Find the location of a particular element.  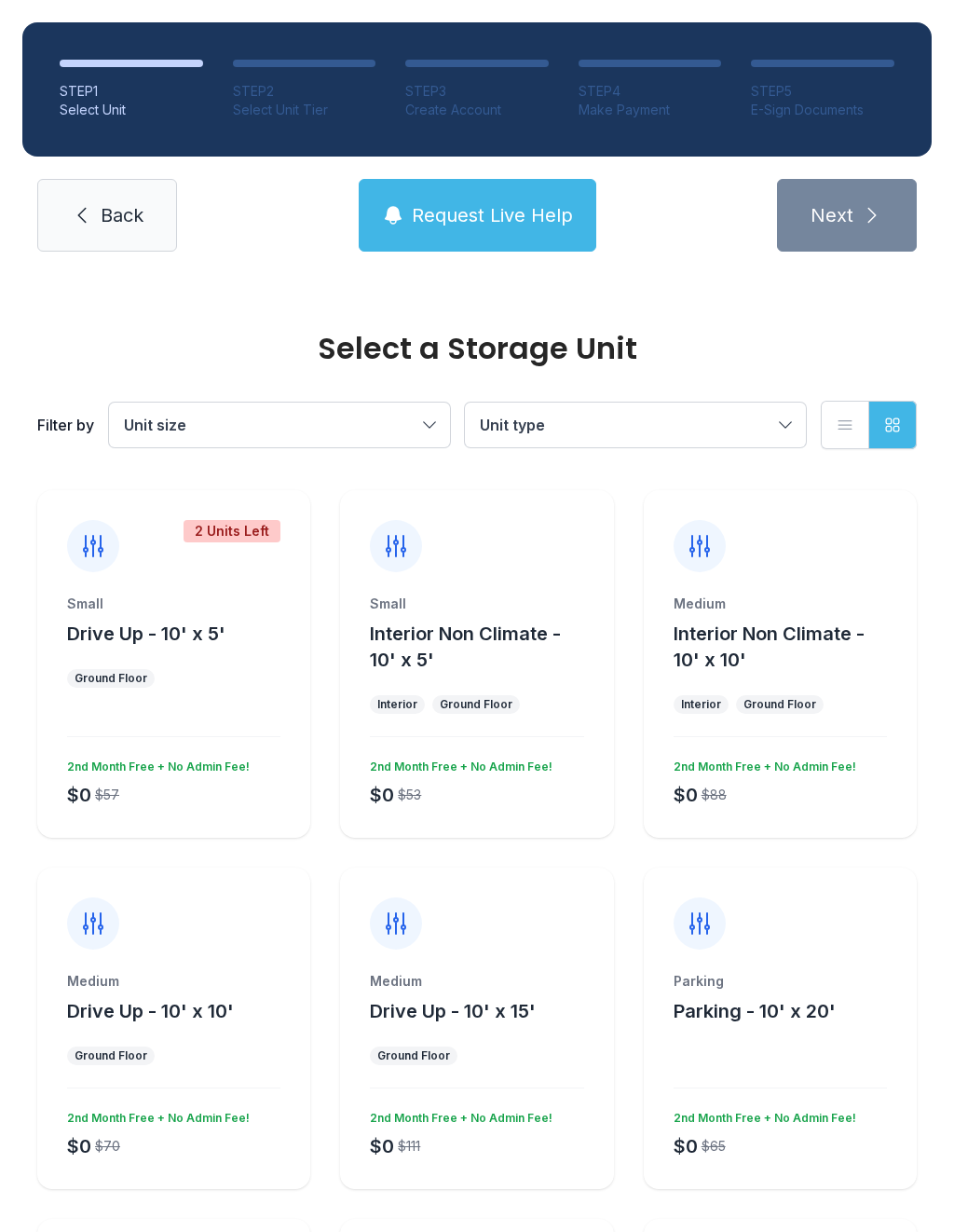

div: STEP 4 is located at coordinates (651, 92).